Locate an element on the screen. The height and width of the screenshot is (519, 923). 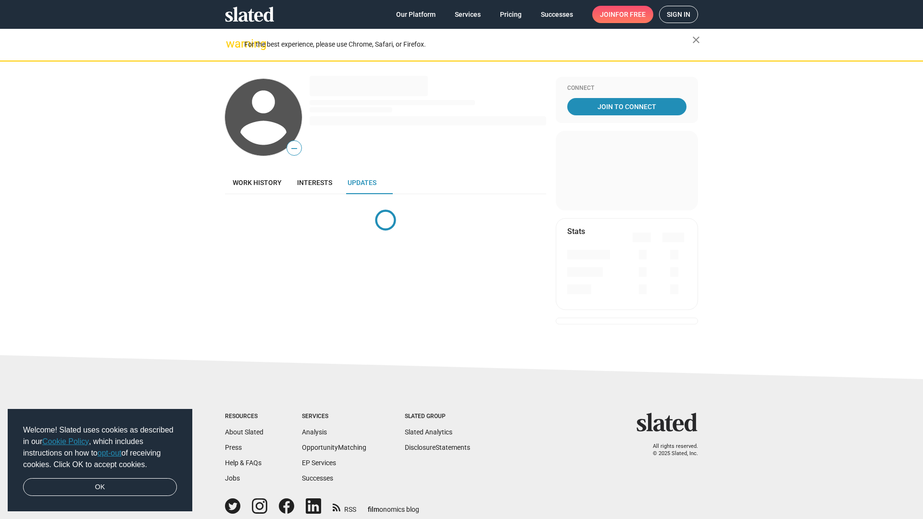
mat-icon: close is located at coordinates (696, 40).